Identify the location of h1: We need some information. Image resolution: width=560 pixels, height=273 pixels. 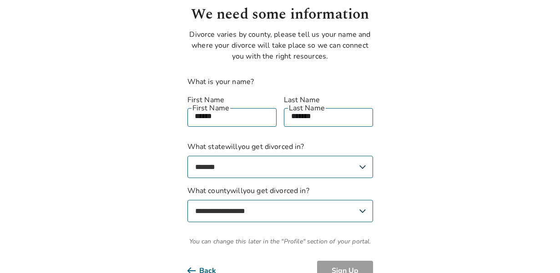
(280, 15).